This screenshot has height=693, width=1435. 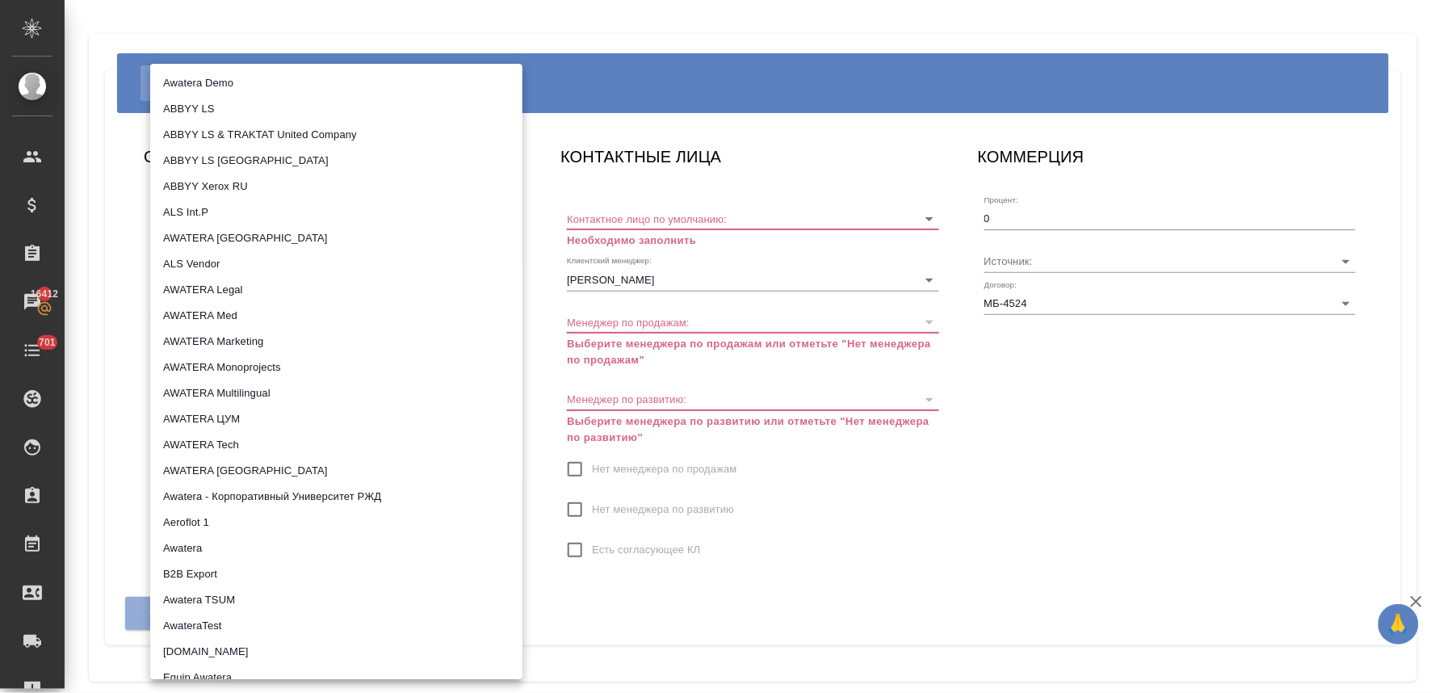 I want to click on li: ABBYY LS, so click(x=336, y=109).